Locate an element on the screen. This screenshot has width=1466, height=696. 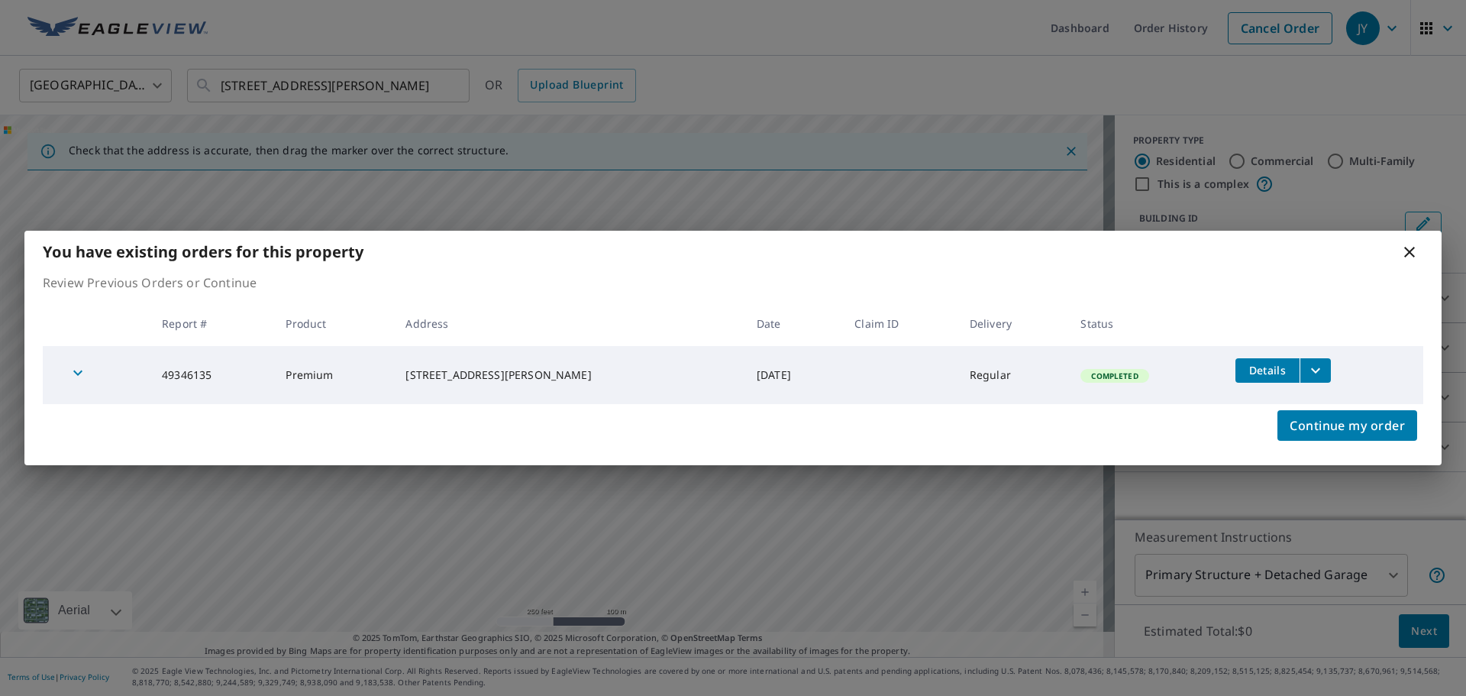
td: Regular is located at coordinates (1013, 375).